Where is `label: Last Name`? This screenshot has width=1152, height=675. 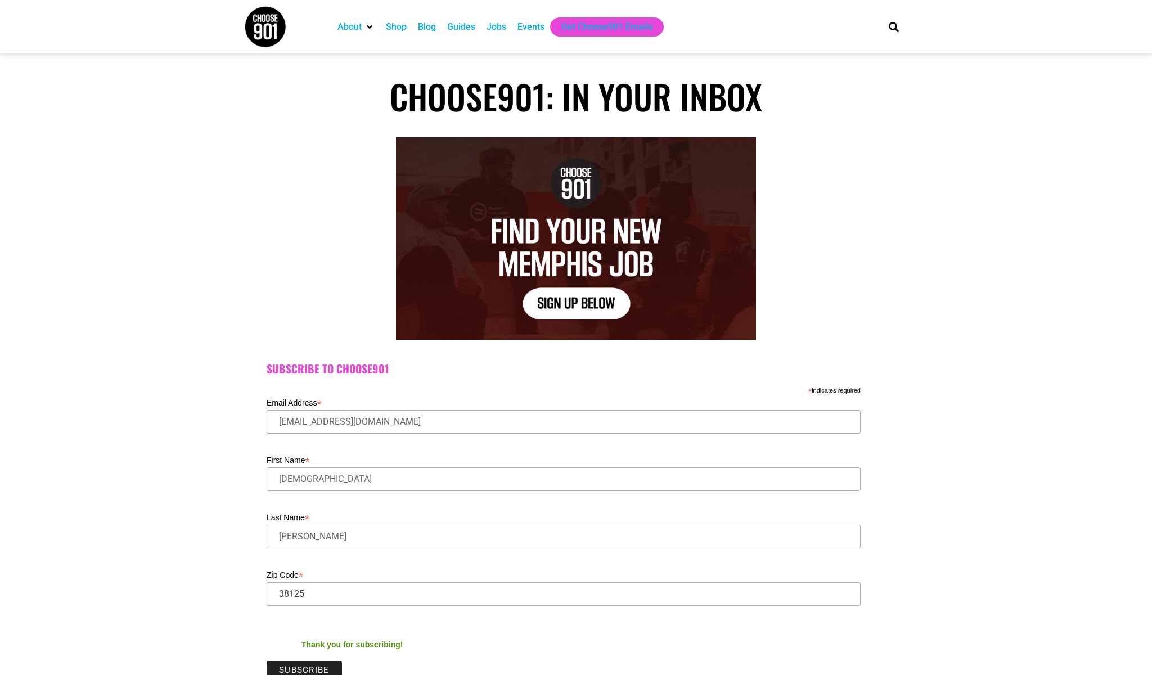 label: Last Name is located at coordinates (564, 516).